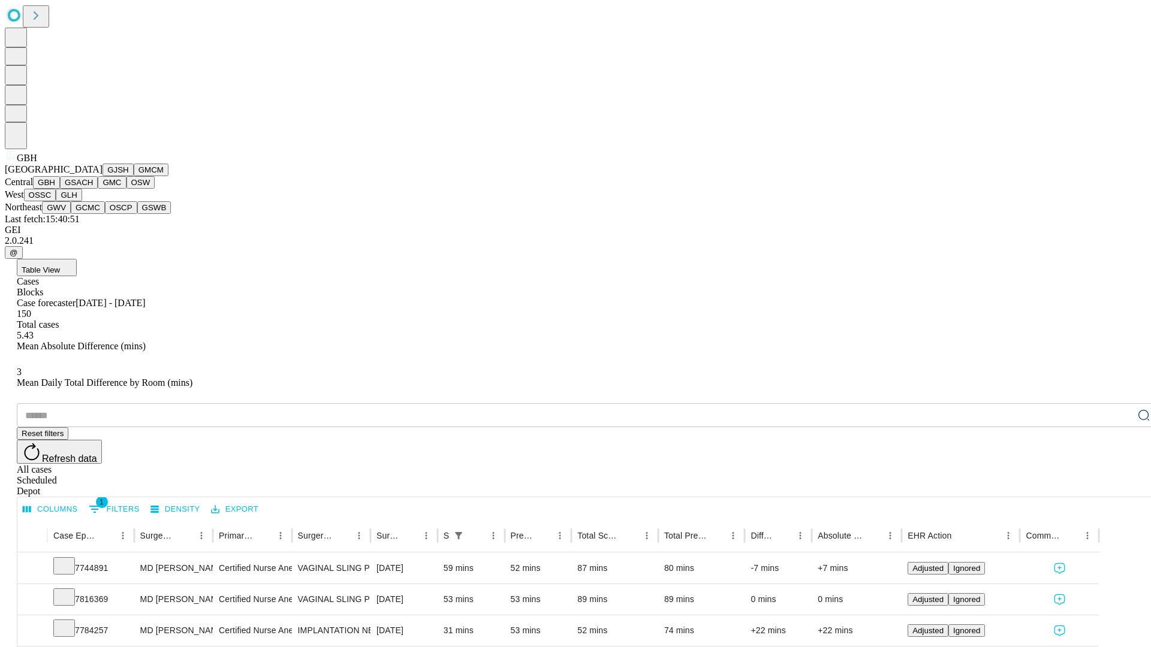 The image size is (1151, 647). Describe the element at coordinates (50, 509) in the screenshot. I see `button: Select columns` at that location.